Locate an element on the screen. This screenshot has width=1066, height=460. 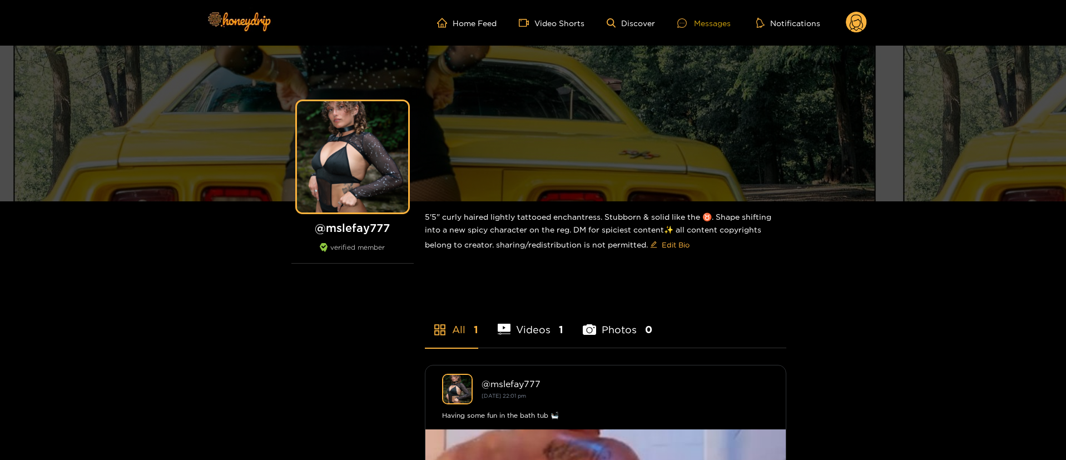
a: Discover is located at coordinates (631, 23).